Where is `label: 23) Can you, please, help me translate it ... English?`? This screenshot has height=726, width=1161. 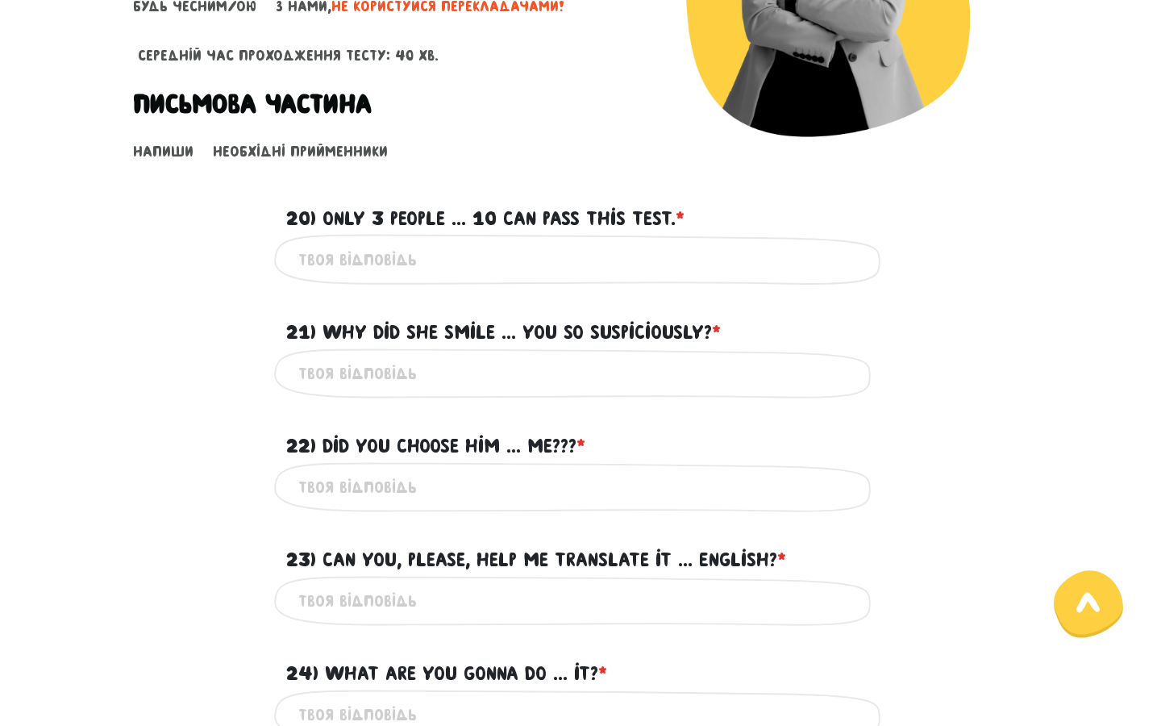 label: 23) Can you, please, help me translate it ... English? is located at coordinates (536, 560).